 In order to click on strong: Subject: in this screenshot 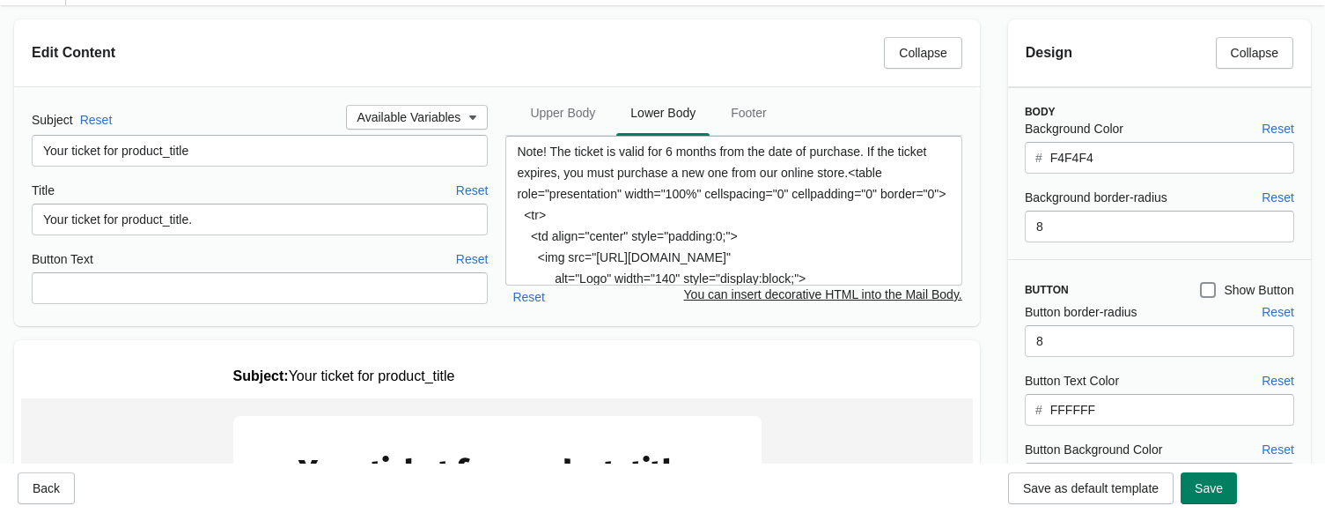, I will do `click(247, 21)`.